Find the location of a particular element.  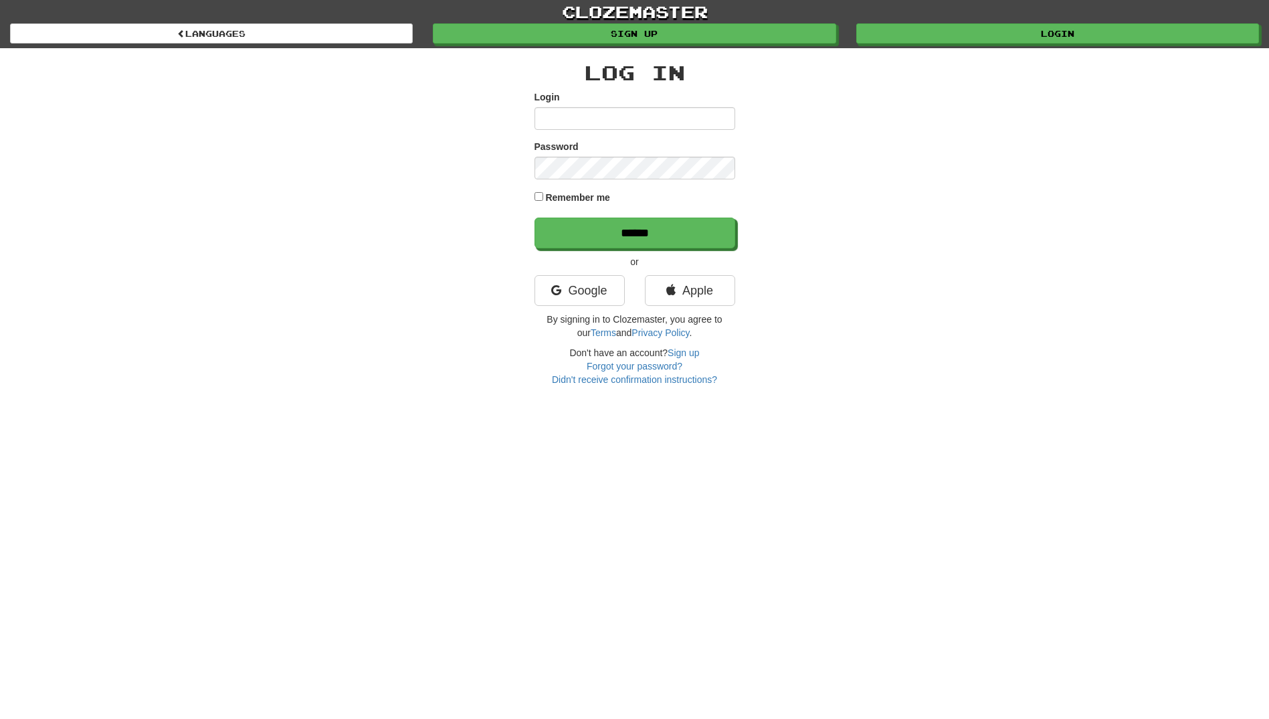

a: Privacy Policy is located at coordinates (660, 332).